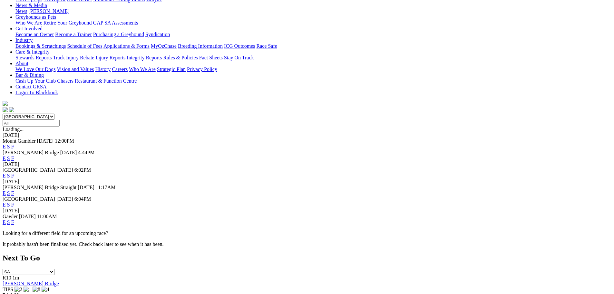 The width and height of the screenshot is (614, 294). What do you see at coordinates (73, 34) in the screenshot?
I see `a: Become a Trainer` at bounding box center [73, 34].